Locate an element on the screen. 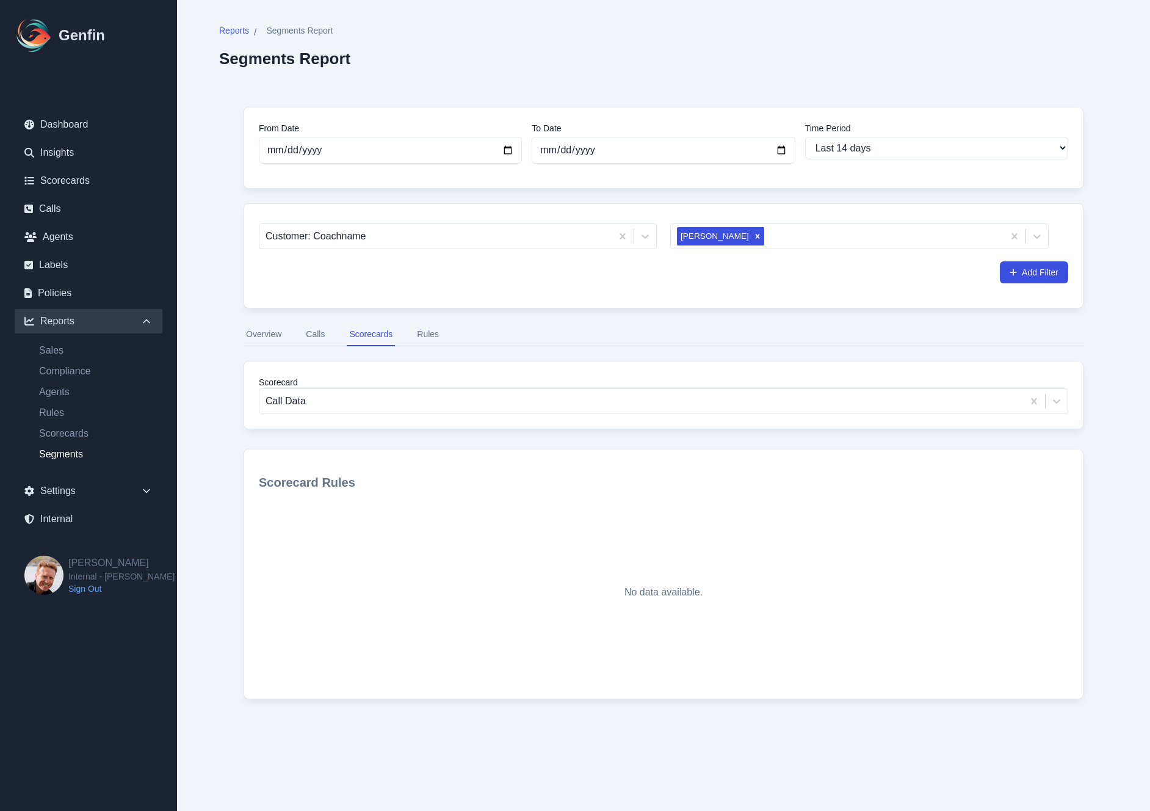 This screenshot has width=1150, height=811. img: Brian Dunagan is located at coordinates (44, 575).